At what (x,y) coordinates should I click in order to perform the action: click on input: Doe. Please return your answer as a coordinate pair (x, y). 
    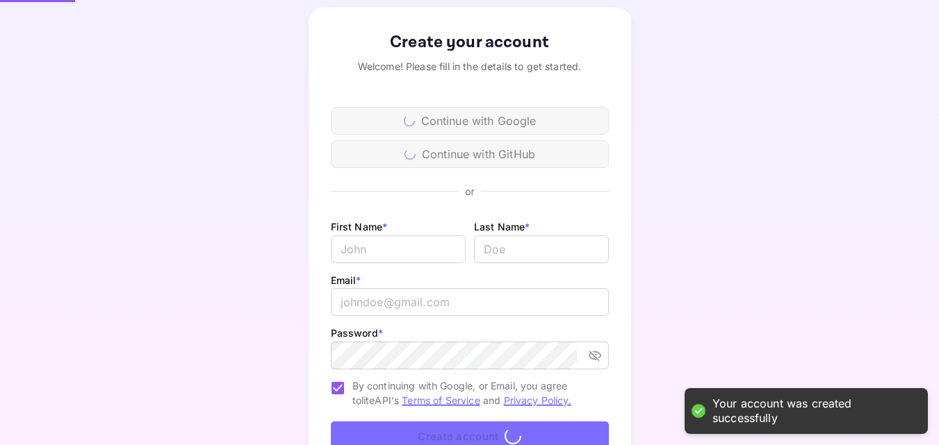
    Looking at the image, I should click on (541, 249).